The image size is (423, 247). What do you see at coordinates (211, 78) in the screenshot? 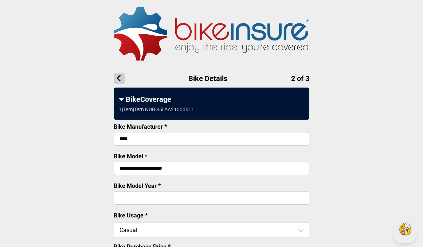
I see `h1: Bike Details` at bounding box center [211, 78].